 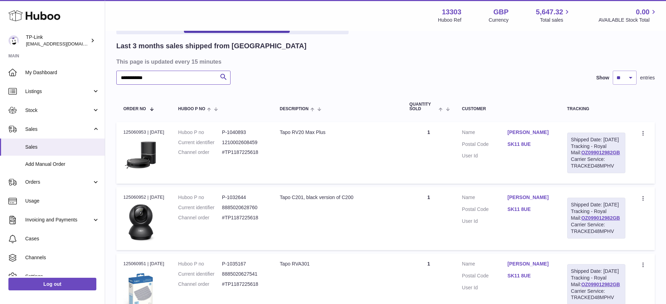 I want to click on dd: 8885020628760, so click(x=244, y=208).